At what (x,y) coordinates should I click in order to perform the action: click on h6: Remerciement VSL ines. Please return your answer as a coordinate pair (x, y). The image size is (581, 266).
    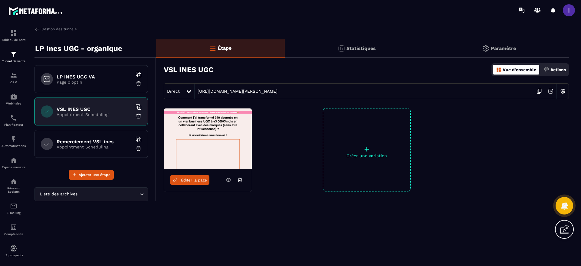
    Looking at the image, I should click on (94, 141).